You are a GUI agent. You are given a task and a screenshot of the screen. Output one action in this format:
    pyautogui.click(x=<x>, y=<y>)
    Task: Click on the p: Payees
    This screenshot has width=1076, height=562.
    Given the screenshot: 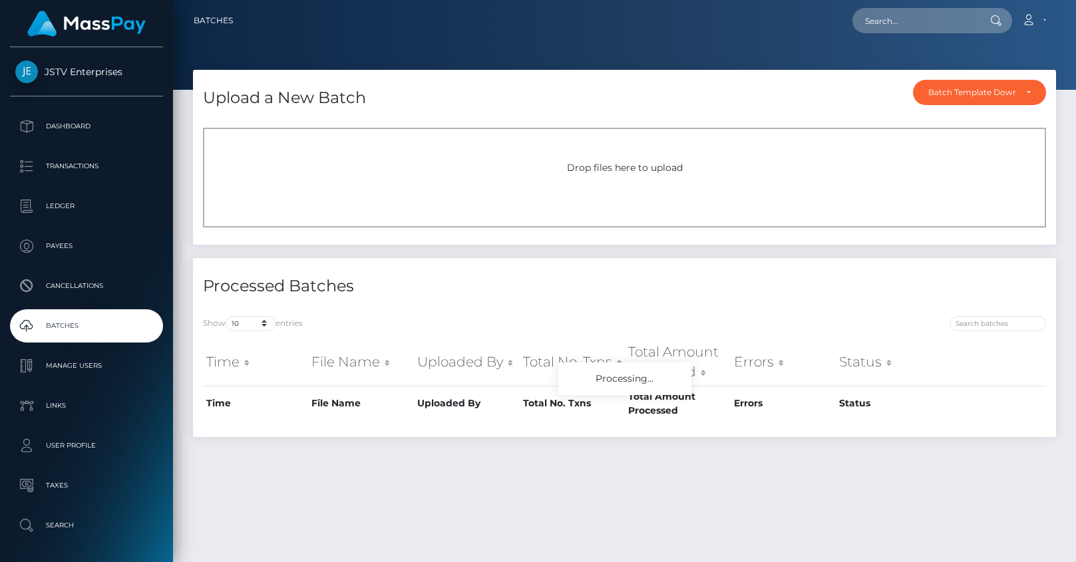 What is the action you would take?
    pyautogui.click(x=87, y=246)
    